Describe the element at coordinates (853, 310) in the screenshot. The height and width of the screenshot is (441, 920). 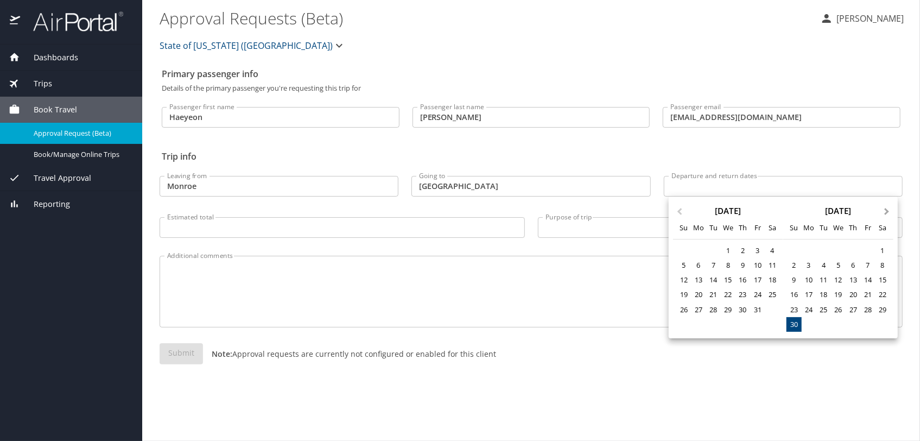
I see `div: Choose Thursday, November 27th, 2025` at that location.